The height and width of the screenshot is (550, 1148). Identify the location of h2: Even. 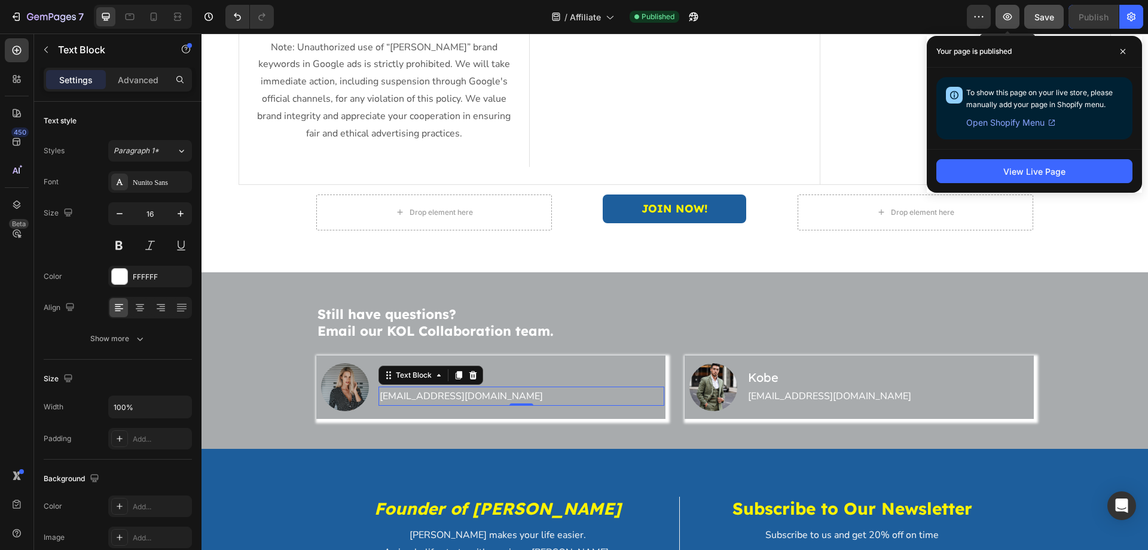
(320, 344).